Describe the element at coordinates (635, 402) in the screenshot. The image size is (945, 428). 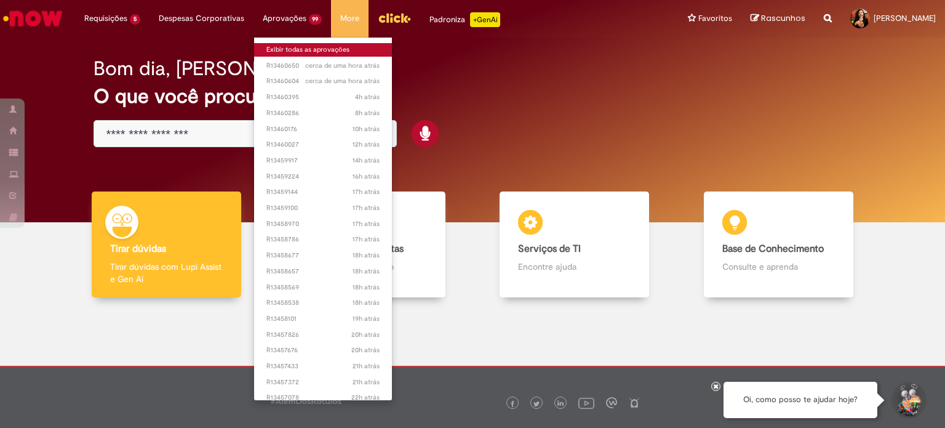
I see `img: logo_footer_naosei.png` at that location.